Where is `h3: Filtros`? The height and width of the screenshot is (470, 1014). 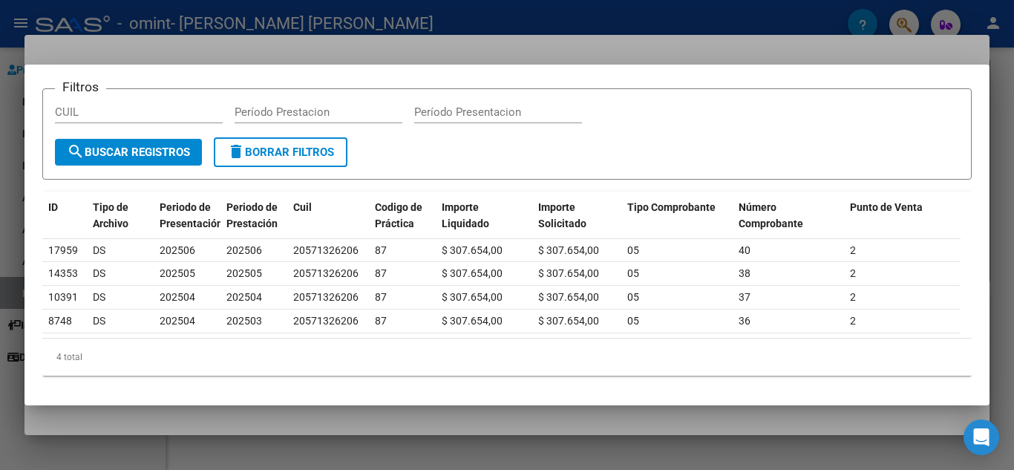 h3: Filtros is located at coordinates (80, 87).